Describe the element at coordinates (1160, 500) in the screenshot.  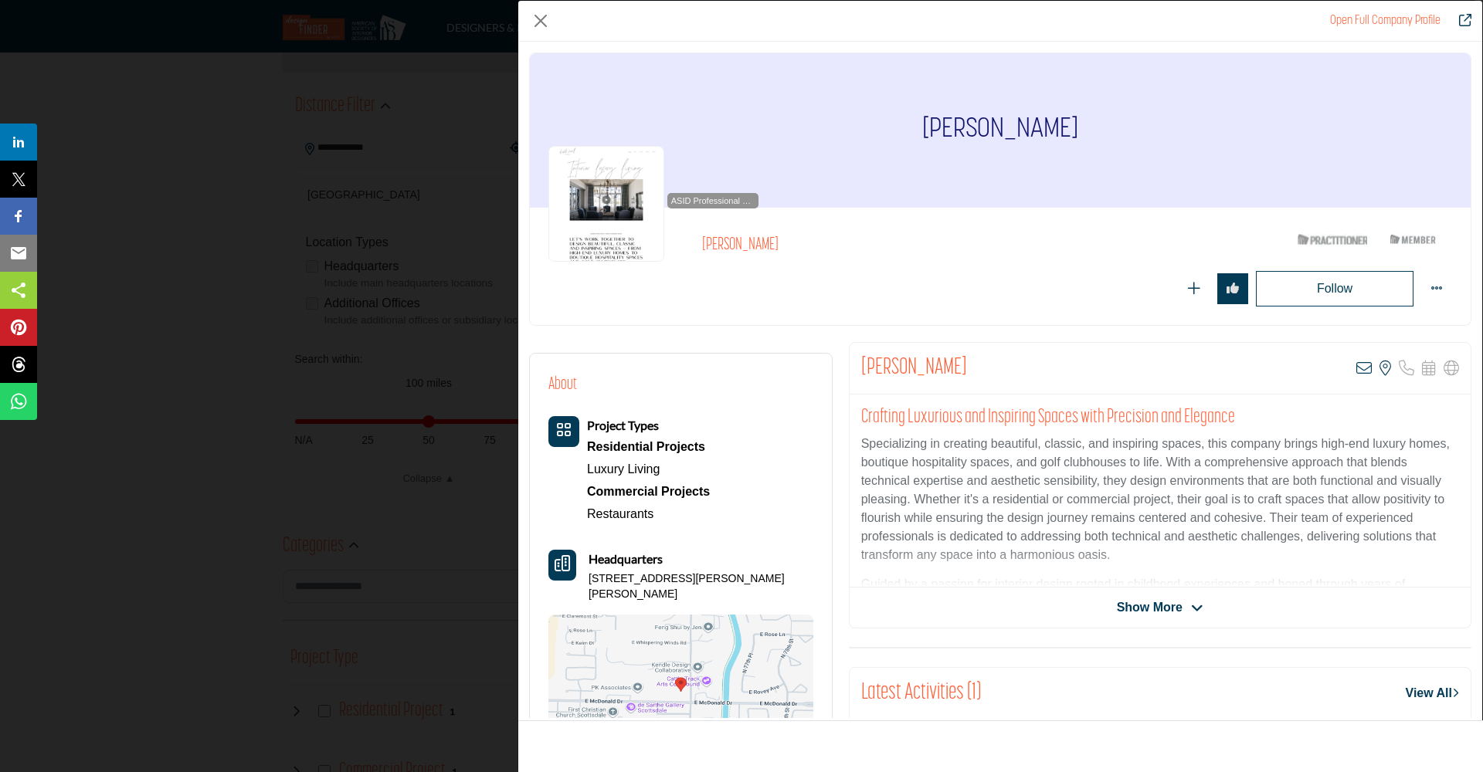
I see `p: Specializing in creating beautiful, classic, and inspiring spaces, this company brings high-end l...` at that location.